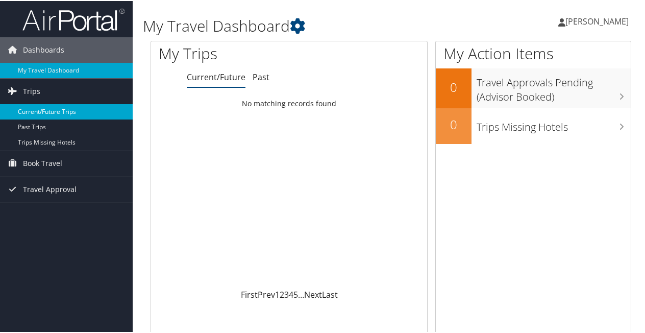 This screenshot has height=333, width=645. Describe the element at coordinates (249, 293) in the screenshot. I see `a: First` at that location.